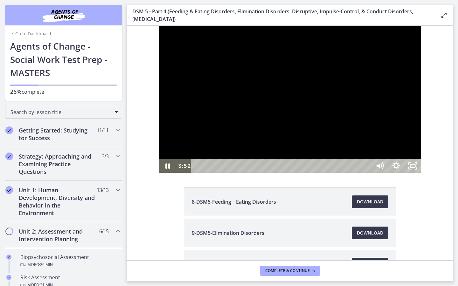 This screenshot has width=458, height=286. I want to click on span: · 26 min, so click(46, 265).